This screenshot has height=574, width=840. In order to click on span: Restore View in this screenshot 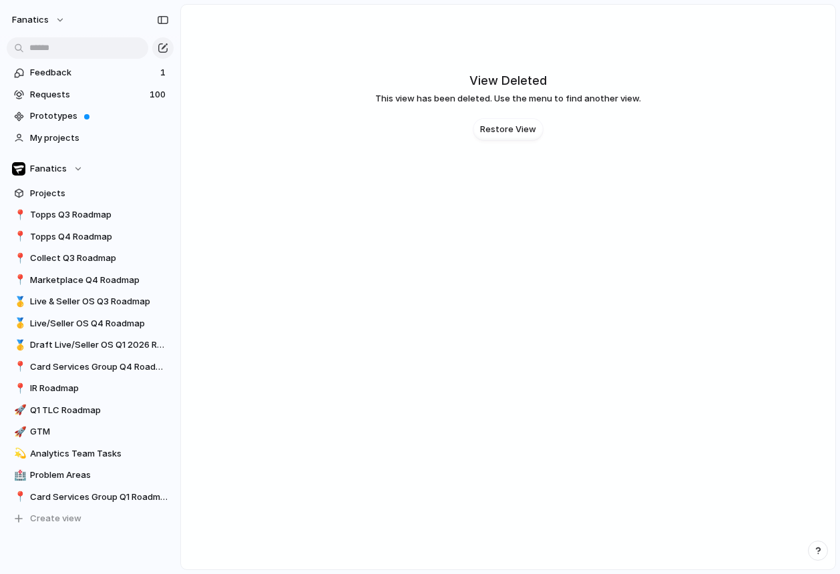, I will do `click(508, 129)`.